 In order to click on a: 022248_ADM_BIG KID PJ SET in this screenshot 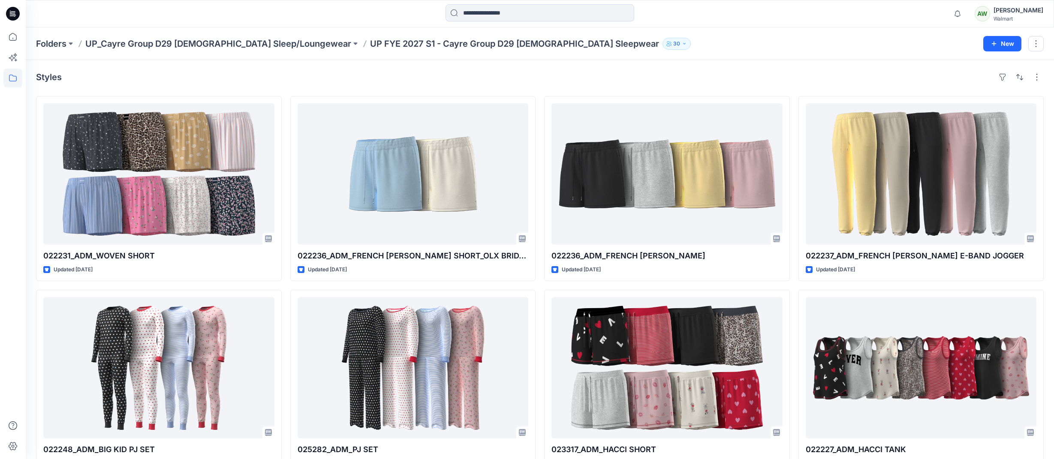, I will do `click(159, 368)`.